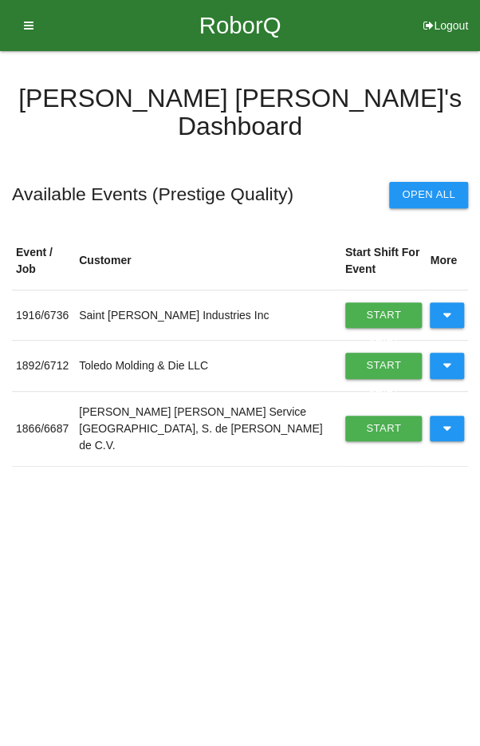 This screenshot has width=480, height=746. What do you see at coordinates (43, 365) in the screenshot?
I see `td: 1892 / 6712` at bounding box center [43, 365].